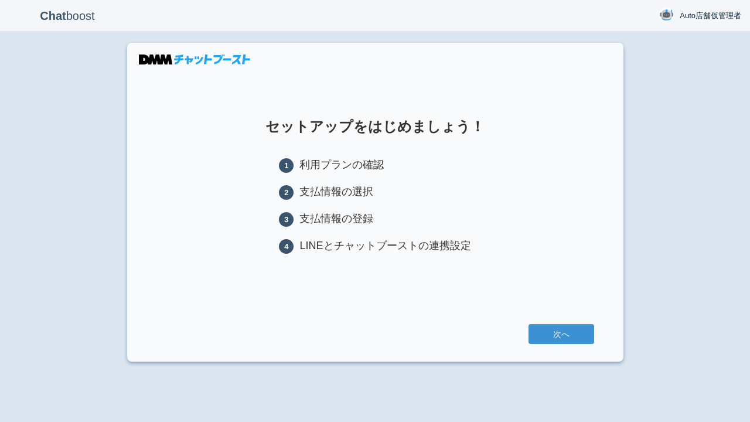  I want to click on span: 2, so click(286, 192).